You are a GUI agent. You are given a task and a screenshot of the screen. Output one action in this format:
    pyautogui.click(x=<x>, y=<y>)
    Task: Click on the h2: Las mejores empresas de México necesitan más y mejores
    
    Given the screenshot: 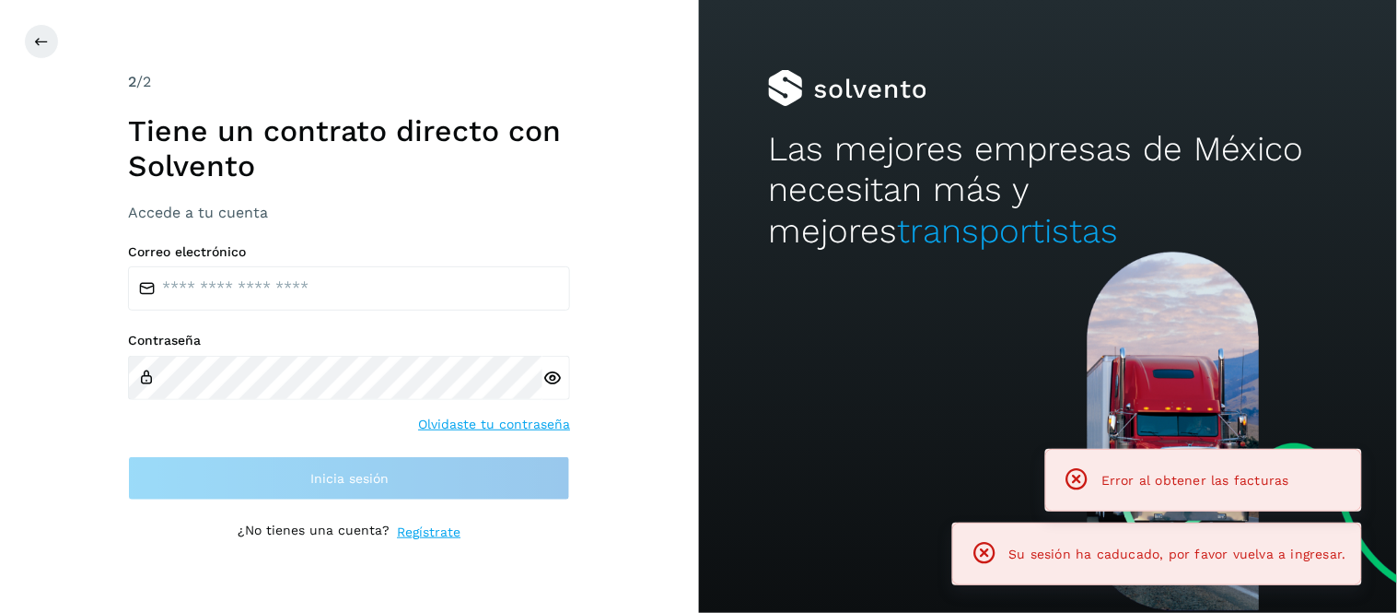 What is the action you would take?
    pyautogui.click(x=1047, y=190)
    